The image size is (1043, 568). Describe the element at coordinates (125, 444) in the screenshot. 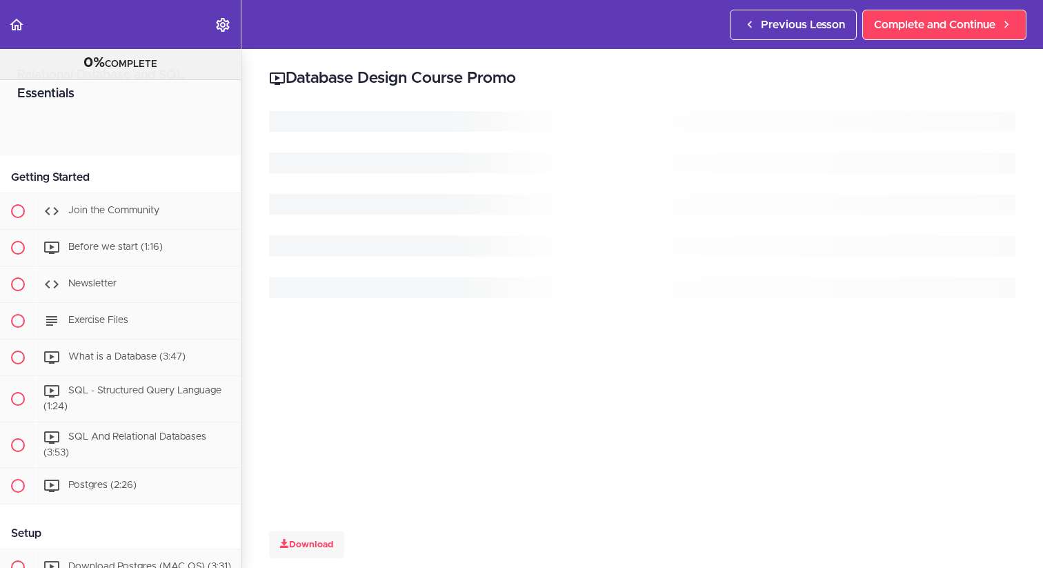

I see `span: SQL And Relational Databases (3:53)` at that location.